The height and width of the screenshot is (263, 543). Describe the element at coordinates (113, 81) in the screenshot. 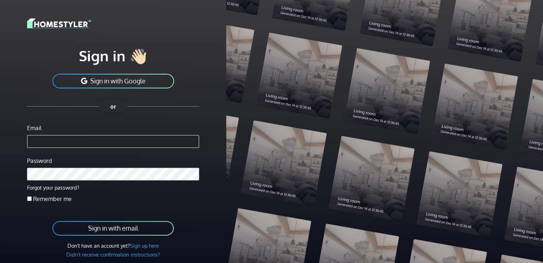

I see `button: Sign in with Google` at that location.